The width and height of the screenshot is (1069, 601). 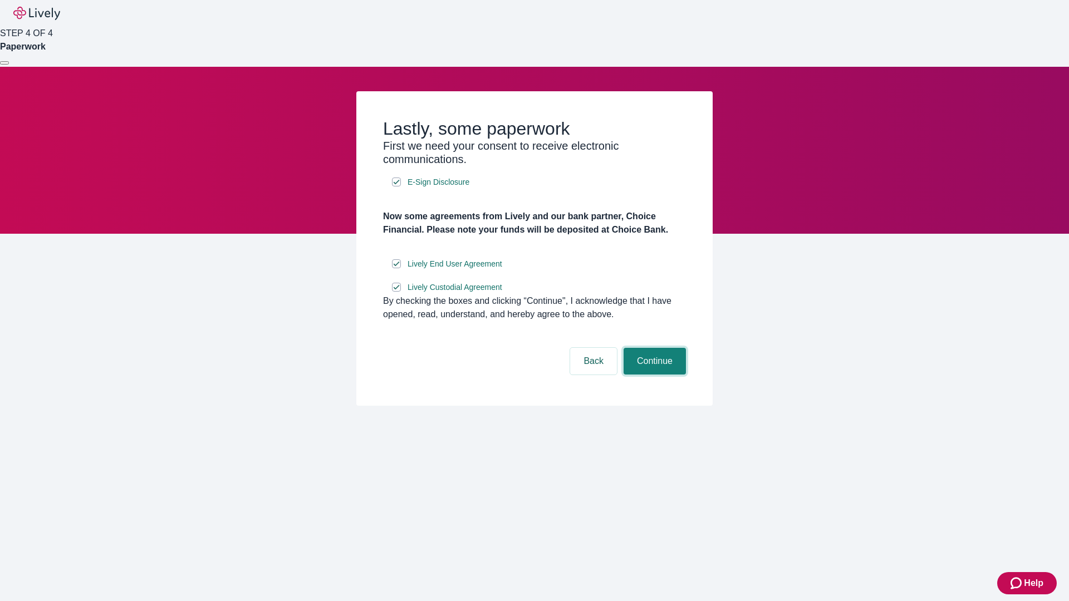 What do you see at coordinates (535, 223) in the screenshot?
I see `h4: Now some agreements from Lively and our bank partner, Choice Financial. Please note your funds wi...` at bounding box center [535, 223].